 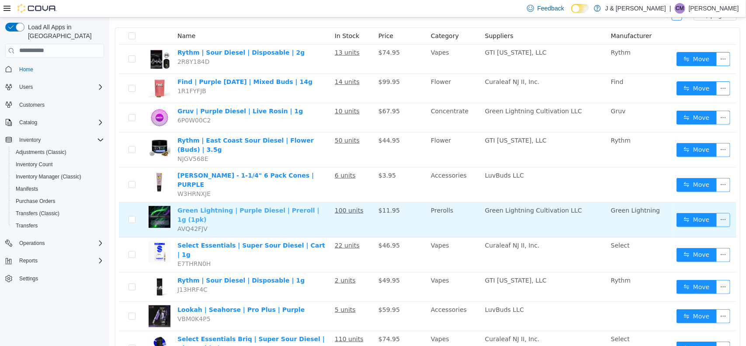 What do you see at coordinates (336, 18) in the screenshot?
I see `span: Category` at bounding box center [336, 18].